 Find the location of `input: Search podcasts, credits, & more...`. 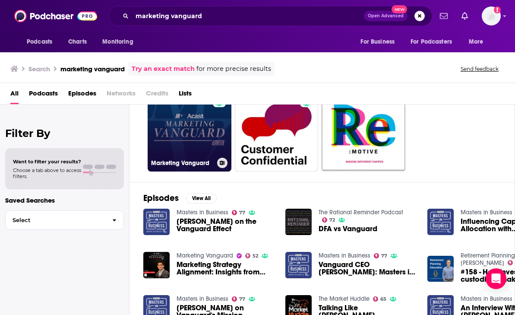

input: Search podcasts, credits, & more... is located at coordinates (248, 16).